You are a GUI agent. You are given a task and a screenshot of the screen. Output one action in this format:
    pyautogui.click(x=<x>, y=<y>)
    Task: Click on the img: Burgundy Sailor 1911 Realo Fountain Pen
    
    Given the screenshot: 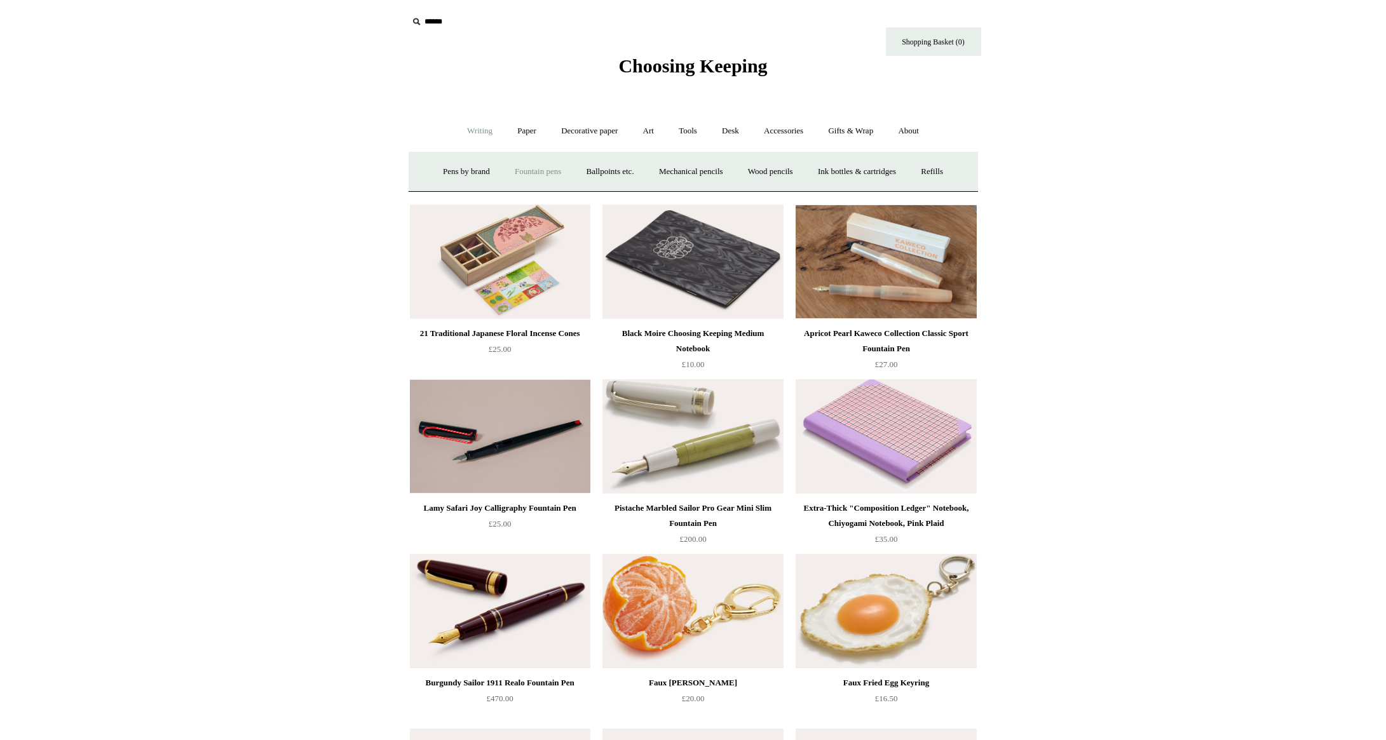 What is the action you would take?
    pyautogui.click(x=500, y=611)
    